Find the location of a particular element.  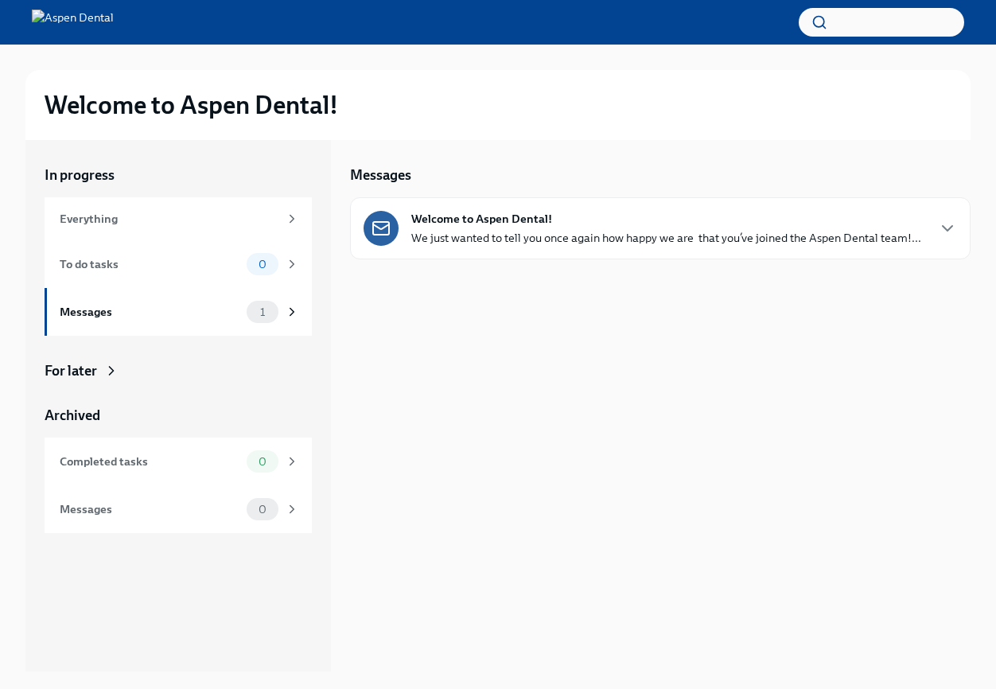

div: Completed tasks is located at coordinates (150, 461).